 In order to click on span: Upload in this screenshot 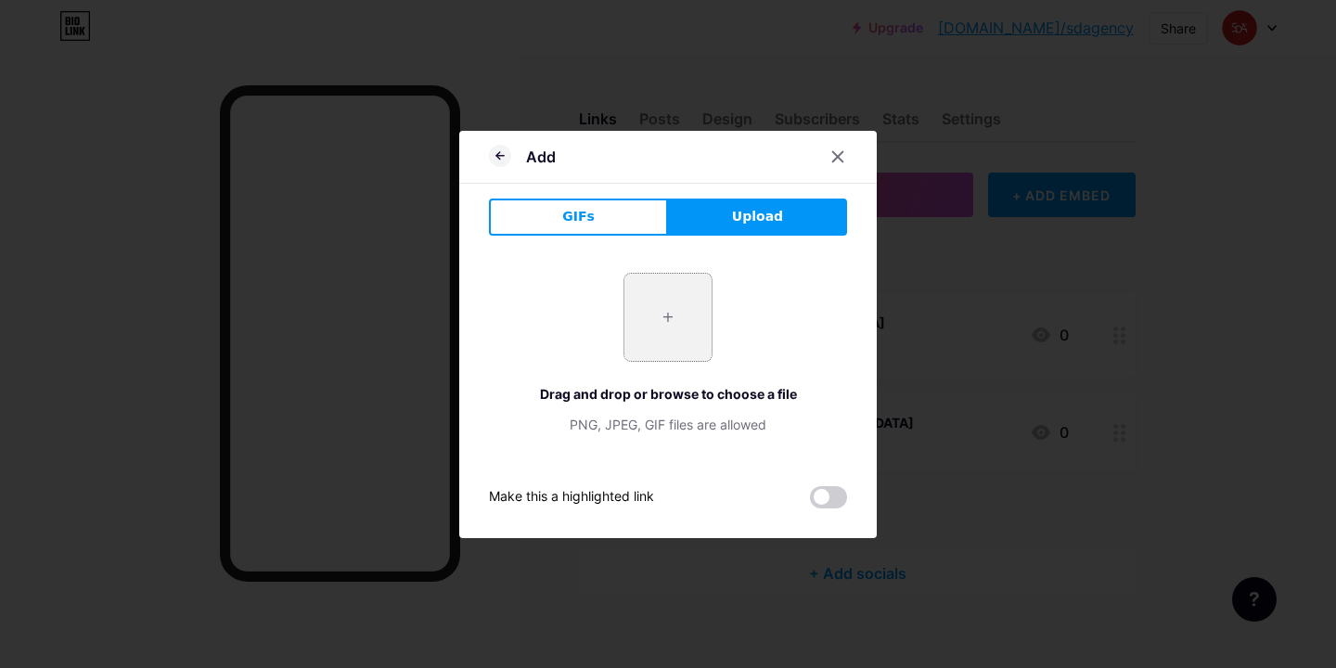, I will do `click(757, 216)`.